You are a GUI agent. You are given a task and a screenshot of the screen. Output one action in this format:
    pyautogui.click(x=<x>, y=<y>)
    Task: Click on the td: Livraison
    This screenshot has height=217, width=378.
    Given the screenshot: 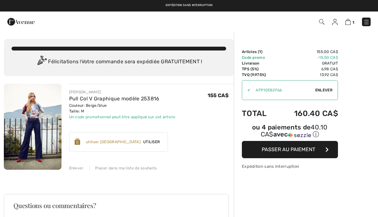 What is the action you would take?
    pyautogui.click(x=259, y=63)
    